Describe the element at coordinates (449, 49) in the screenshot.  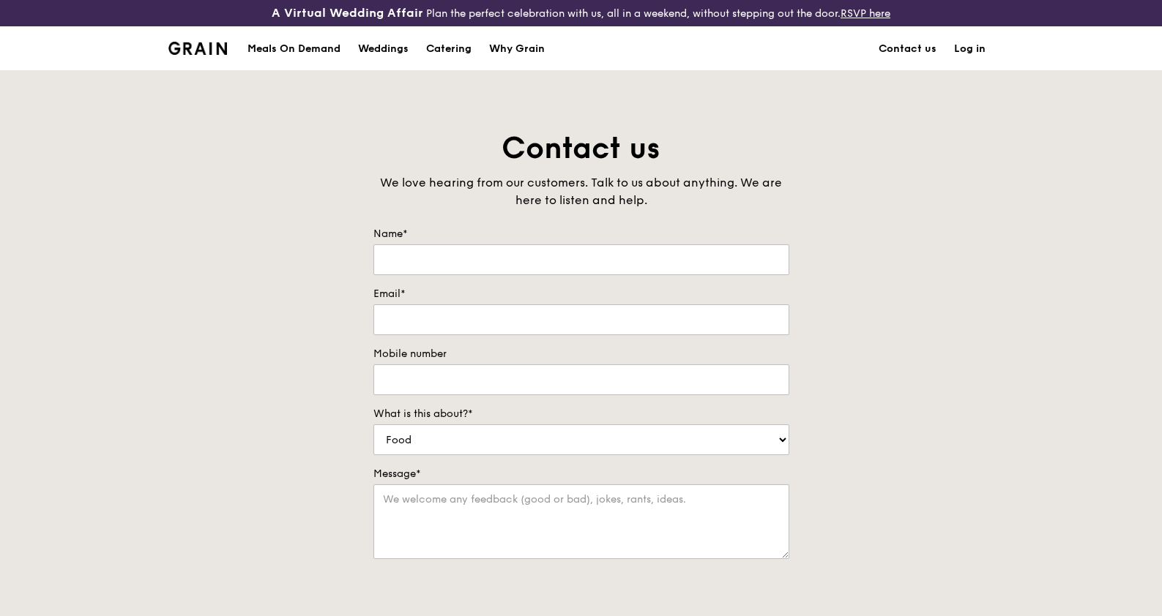
I see `a: Catering` at that location.